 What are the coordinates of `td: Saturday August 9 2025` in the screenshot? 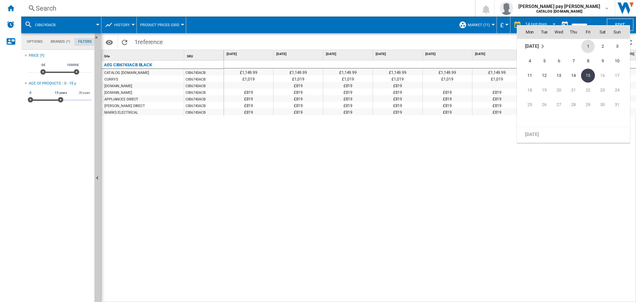 It's located at (603, 61).